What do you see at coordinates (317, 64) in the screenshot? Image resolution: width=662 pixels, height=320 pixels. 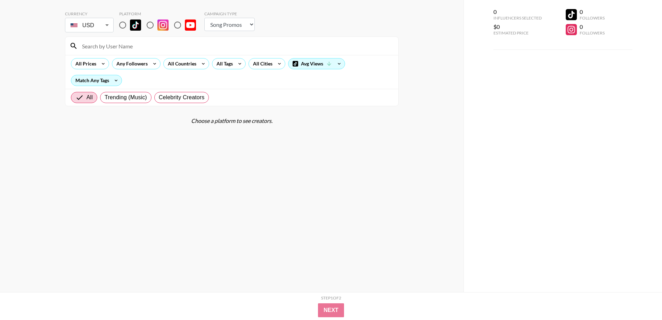 I see `div: Avg Views` at bounding box center [317, 64].